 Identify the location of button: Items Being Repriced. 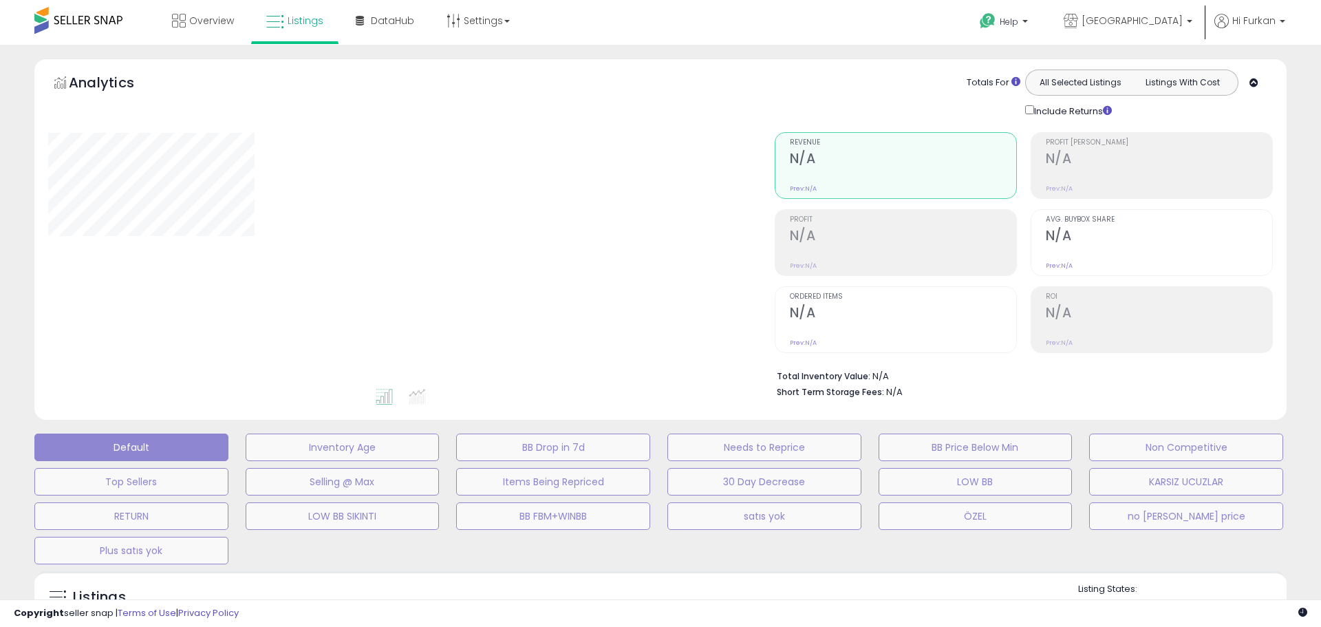
(553, 482).